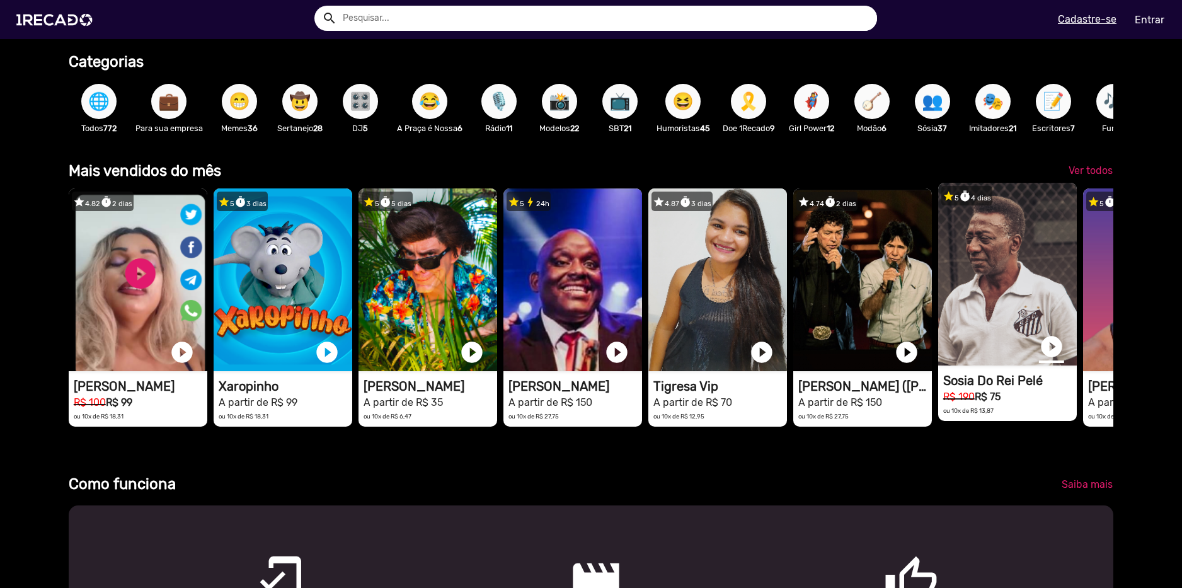 The height and width of the screenshot is (588, 1182). What do you see at coordinates (872, 128) in the screenshot?
I see `p: Modão` at bounding box center [872, 128].